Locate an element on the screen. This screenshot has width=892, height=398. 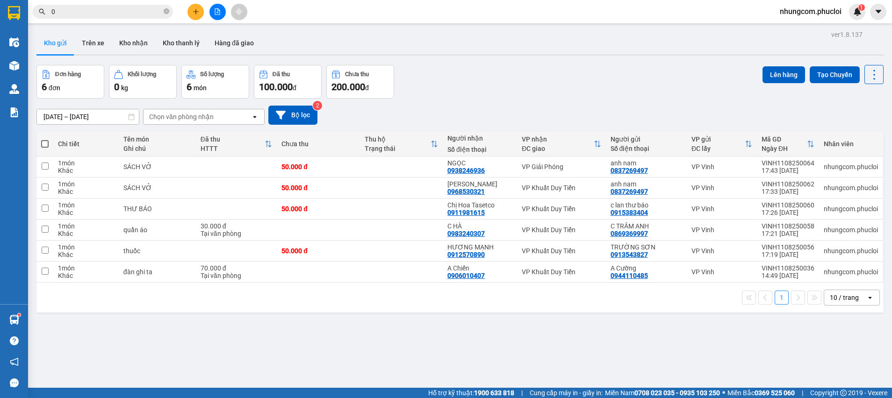
div: Chưa thu is located at coordinates (357, 74).